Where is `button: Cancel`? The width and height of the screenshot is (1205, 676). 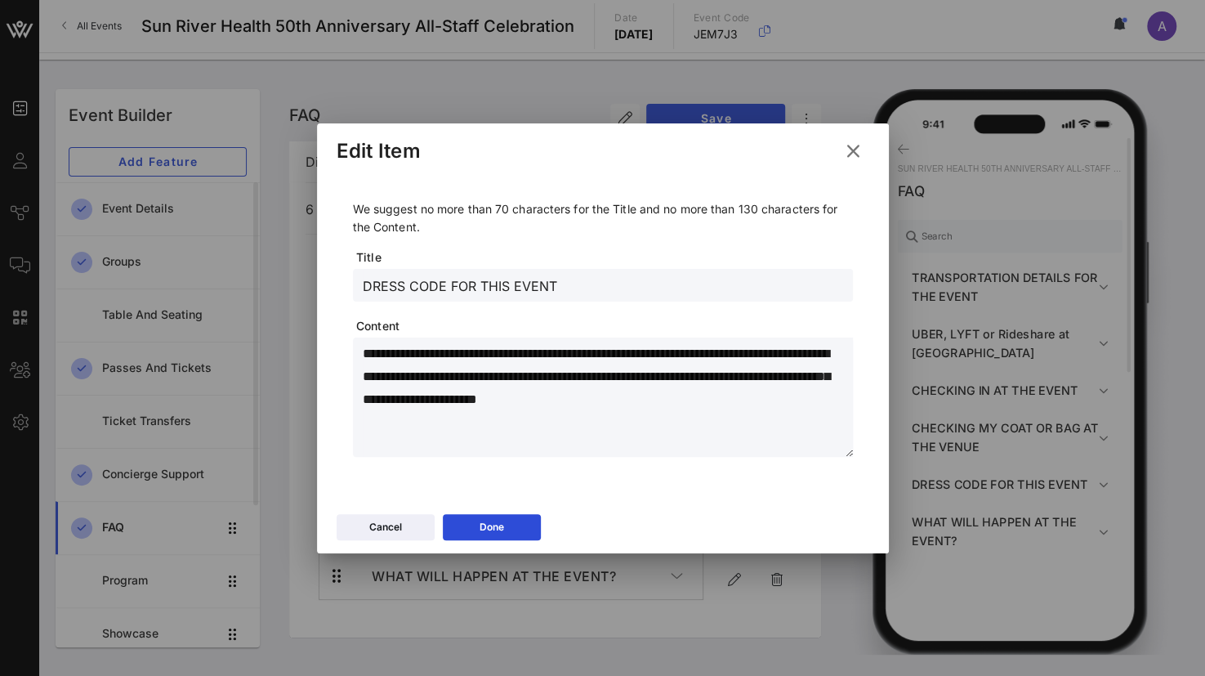
button: Cancel is located at coordinates (386, 527).